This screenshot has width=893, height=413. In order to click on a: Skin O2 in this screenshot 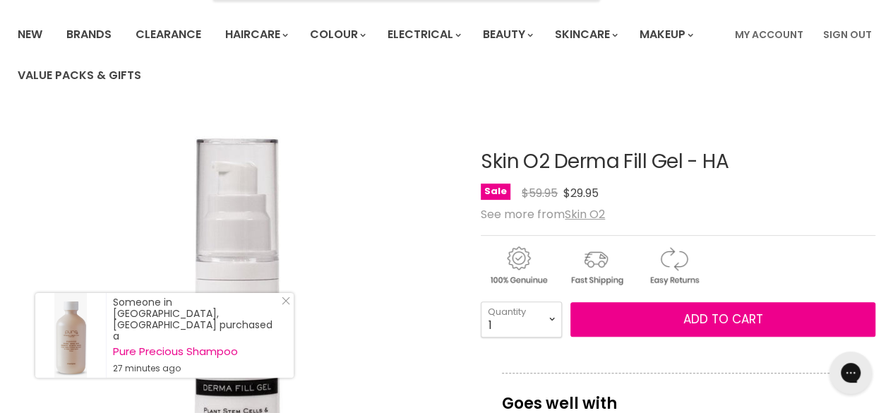, I will do `click(584, 214)`.